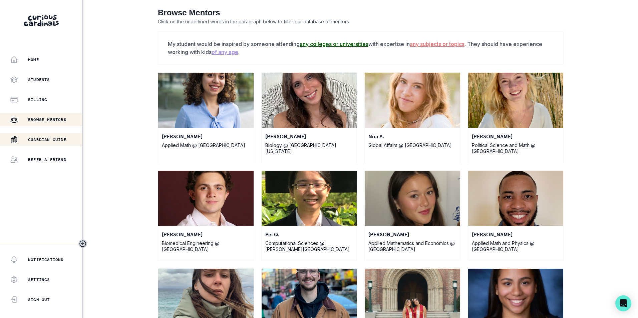 Image resolution: width=638 pixels, height=318 pixels. What do you see at coordinates (33, 60) in the screenshot?
I see `p: Home` at bounding box center [33, 60].